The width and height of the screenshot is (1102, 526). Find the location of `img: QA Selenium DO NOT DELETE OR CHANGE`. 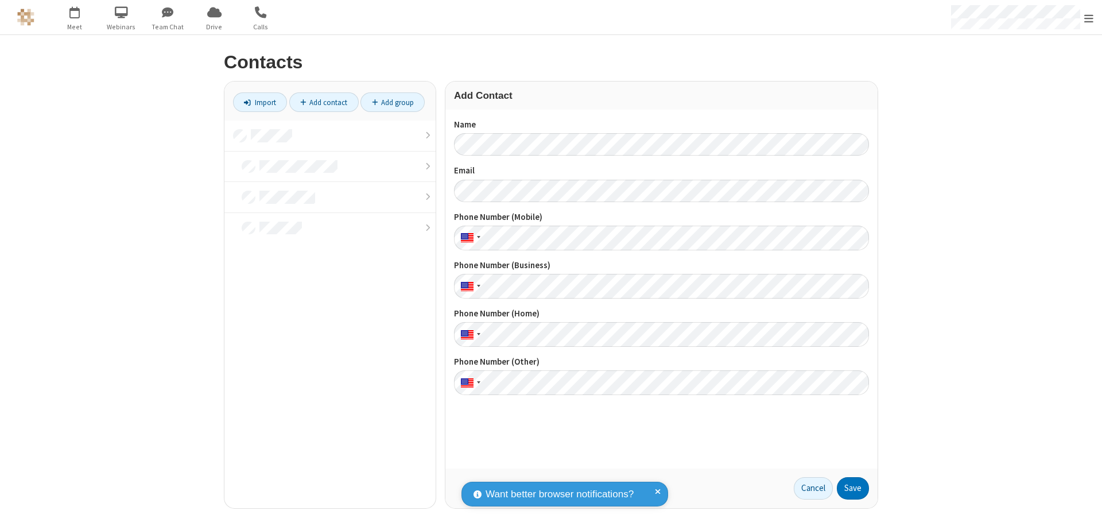

img: QA Selenium DO NOT DELETE OR CHANGE is located at coordinates (26, 17).